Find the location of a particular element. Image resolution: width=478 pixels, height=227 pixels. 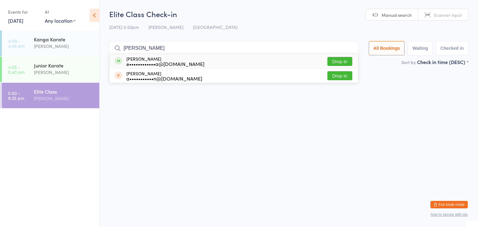

div: Any location is located at coordinates (60, 21).